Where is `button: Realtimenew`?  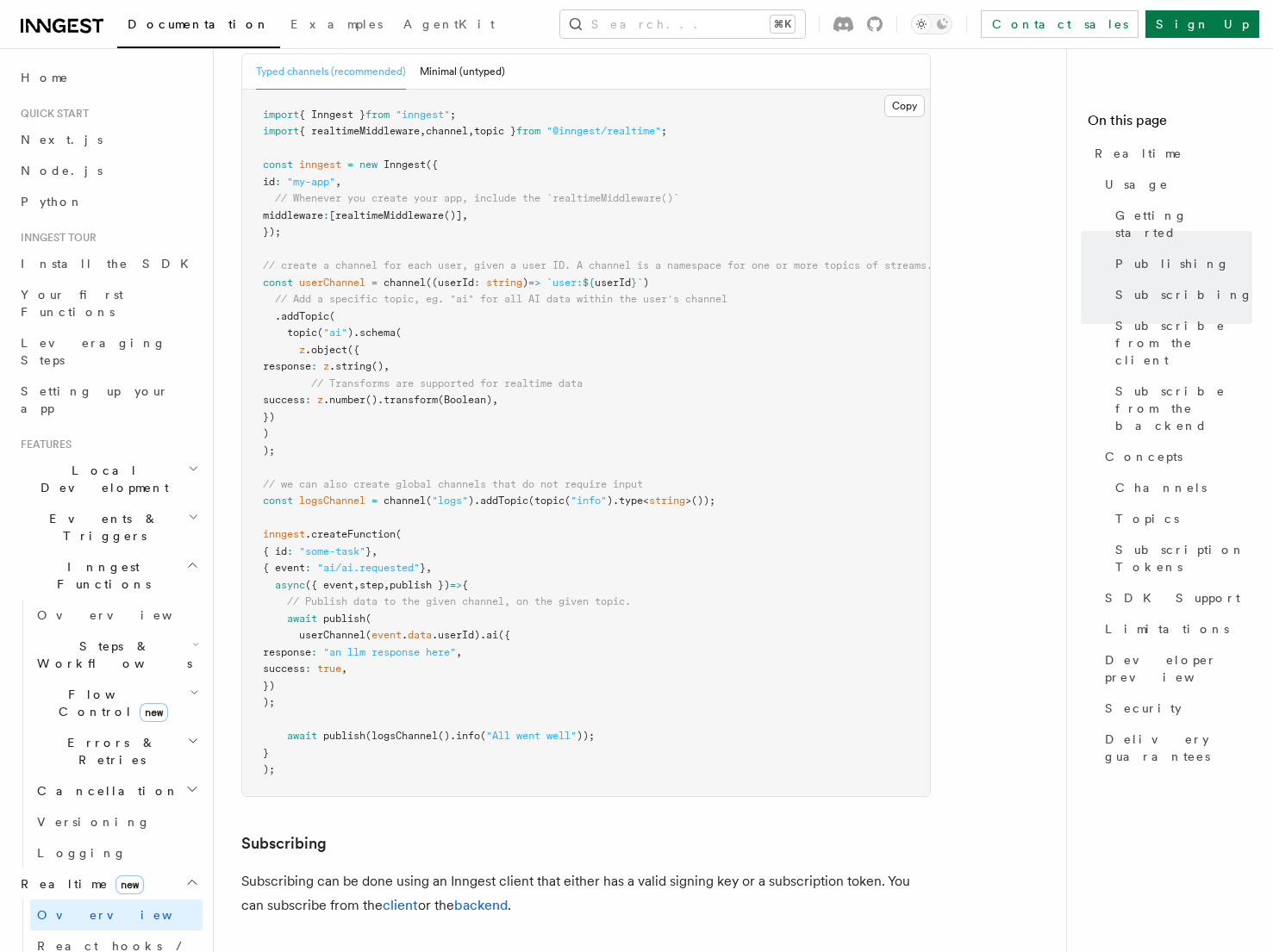
button: Realtimenew is located at coordinates (108, 884).